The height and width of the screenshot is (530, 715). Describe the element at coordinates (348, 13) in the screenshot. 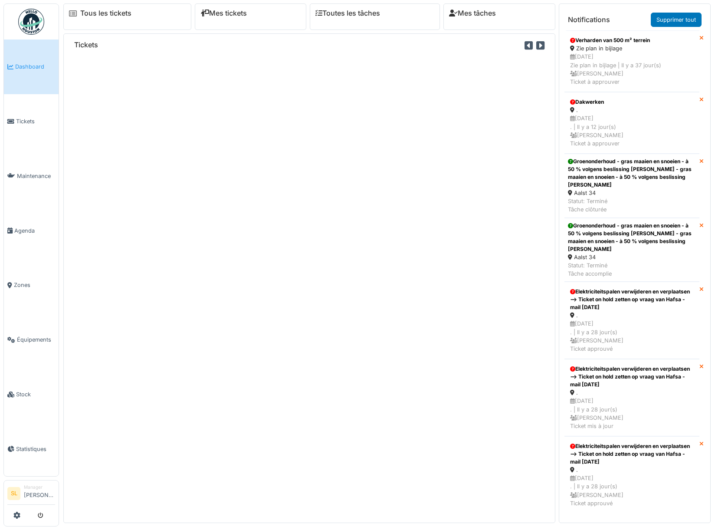

I see `a: Toutes les tâches` at that location.